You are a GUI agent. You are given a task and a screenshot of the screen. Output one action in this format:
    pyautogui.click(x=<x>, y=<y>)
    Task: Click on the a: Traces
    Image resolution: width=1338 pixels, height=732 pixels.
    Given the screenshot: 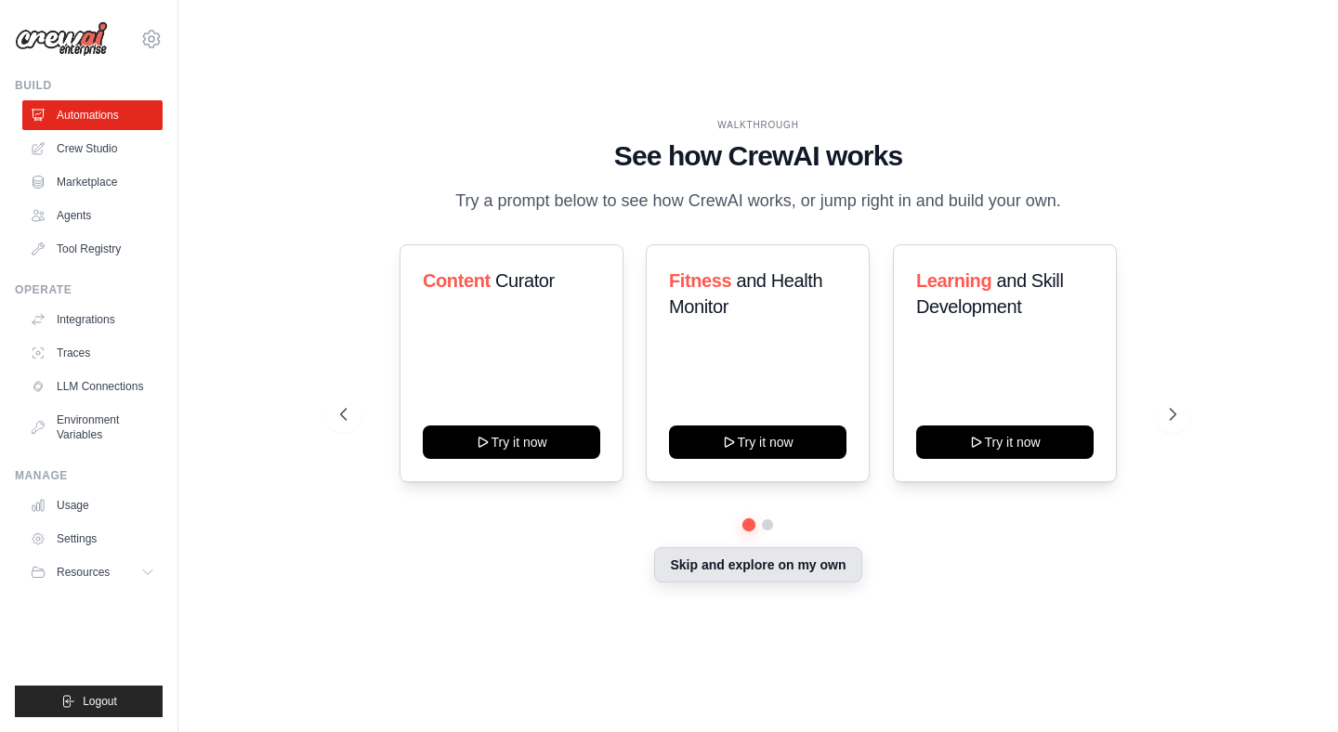 What is the action you would take?
    pyautogui.click(x=92, y=353)
    